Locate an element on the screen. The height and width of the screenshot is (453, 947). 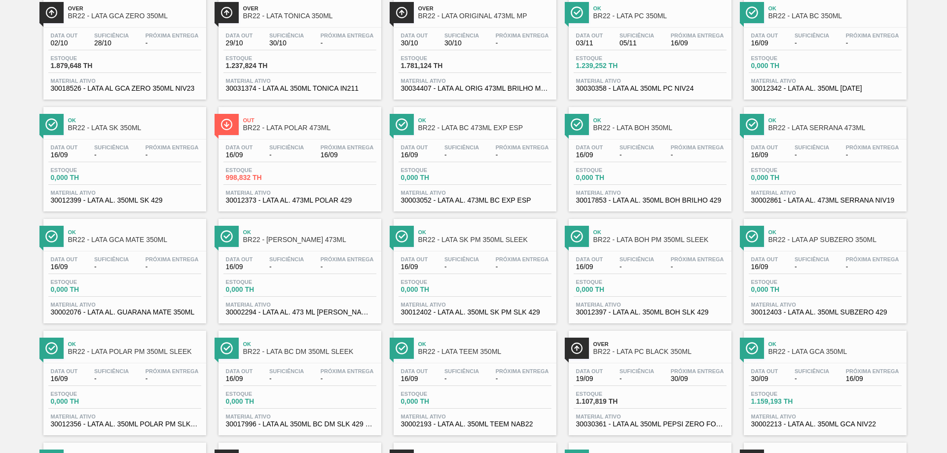
a: ÍconeOkBR22 - LATA BC DM 350ML SLEEKData out16/09Suficiência-Próxima Entrega-Estoque0,000 THMater... is located at coordinates (298, 379).